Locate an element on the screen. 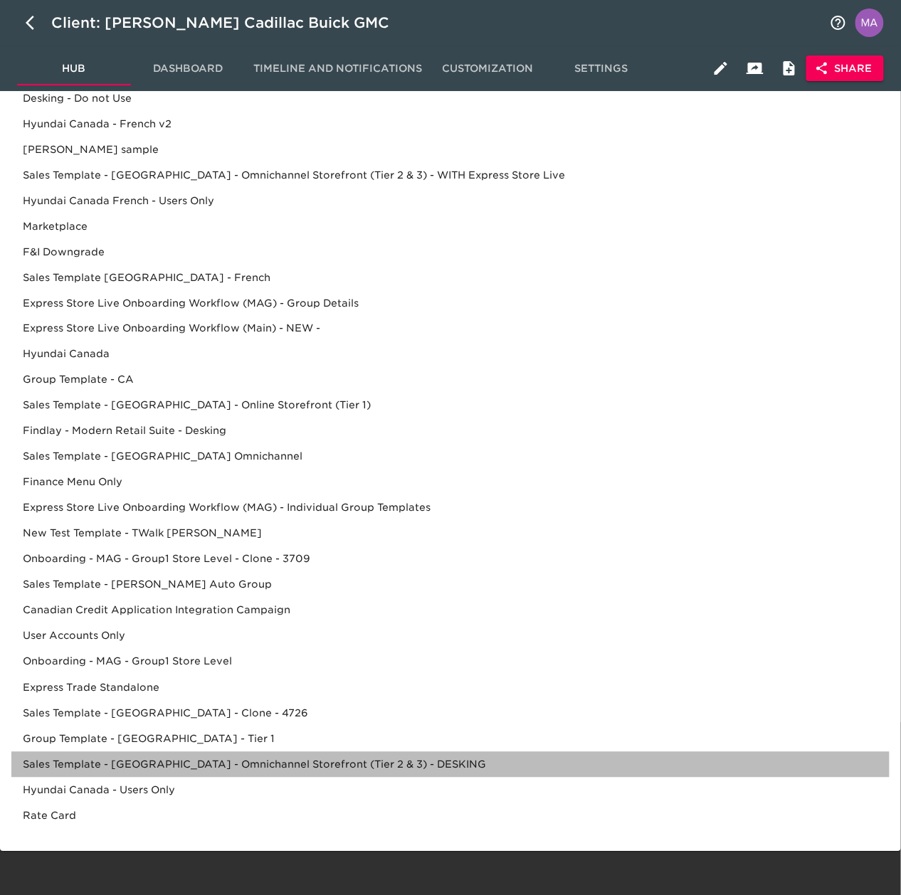 This screenshot has width=901, height=895. div: Desking - Do not Use is located at coordinates (450, 98).